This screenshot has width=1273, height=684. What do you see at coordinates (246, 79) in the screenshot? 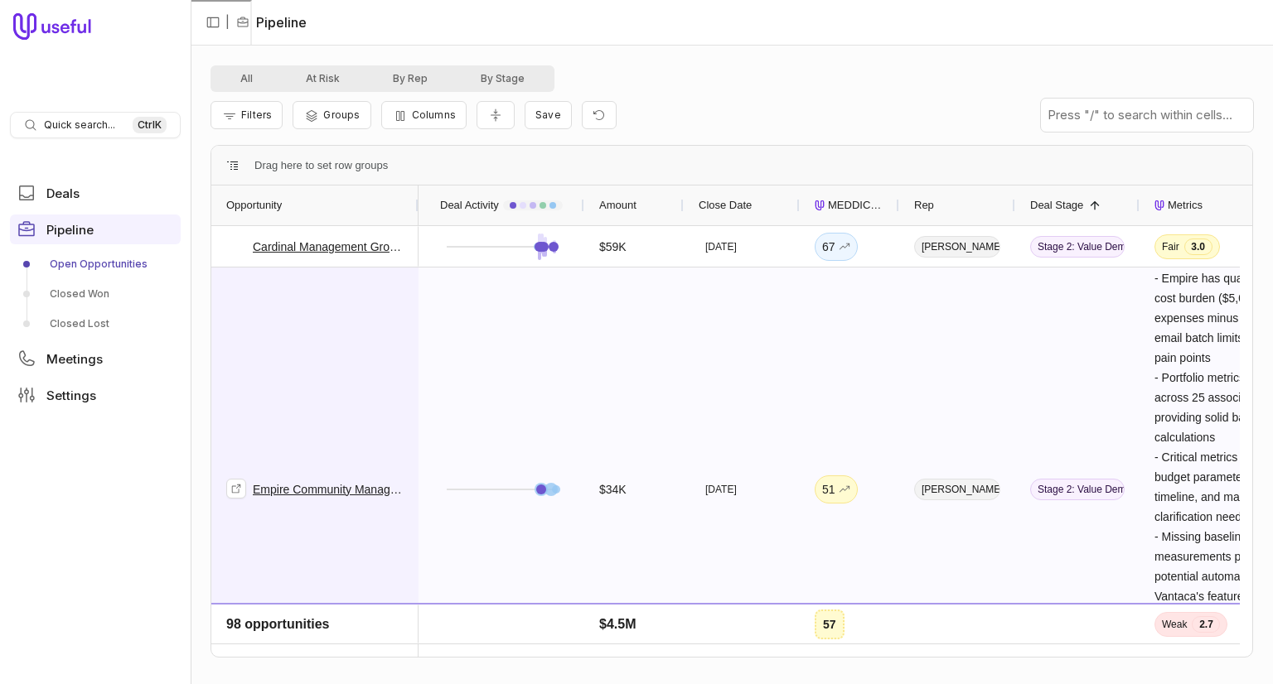
I see `button: All` at bounding box center [246, 79].